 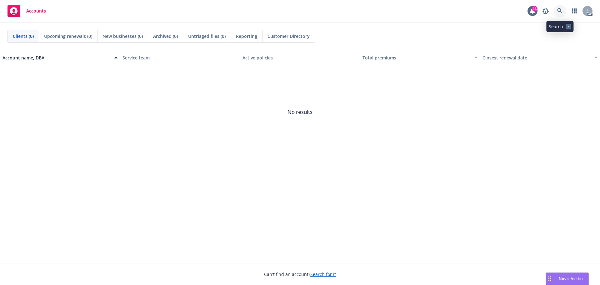 I want to click on span: Archived (0), so click(x=165, y=36).